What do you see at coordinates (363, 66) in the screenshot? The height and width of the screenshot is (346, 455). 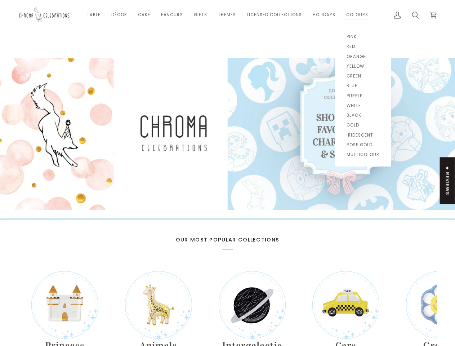 I see `span: Yellow` at bounding box center [363, 66].